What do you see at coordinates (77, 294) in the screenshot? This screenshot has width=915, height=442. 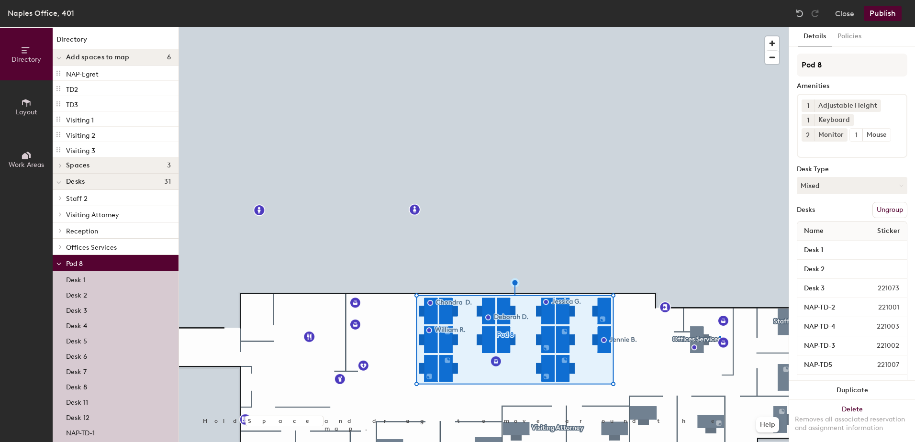 I see `p: Desk 2` at bounding box center [77, 294].